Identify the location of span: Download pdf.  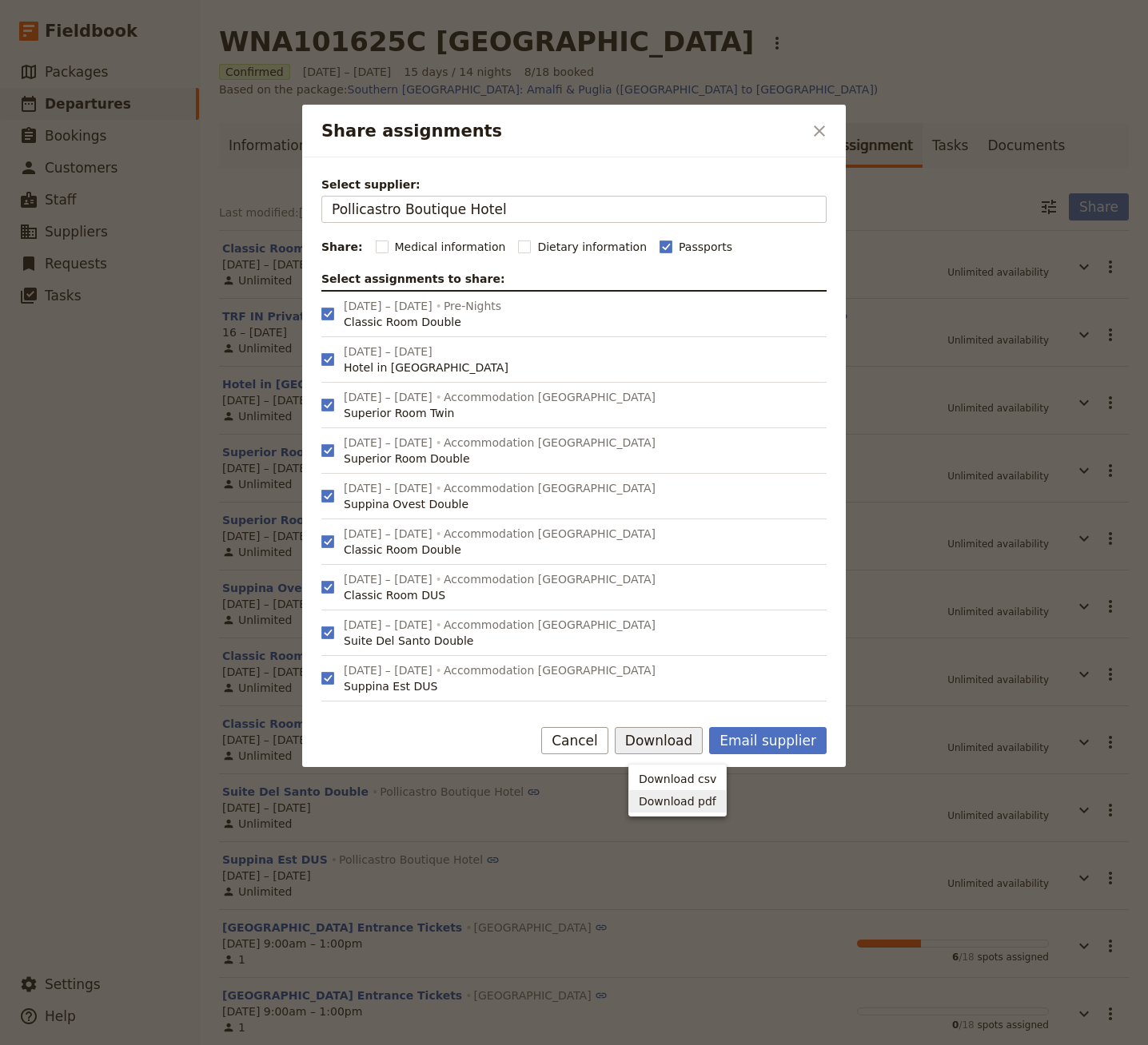
(677, 801).